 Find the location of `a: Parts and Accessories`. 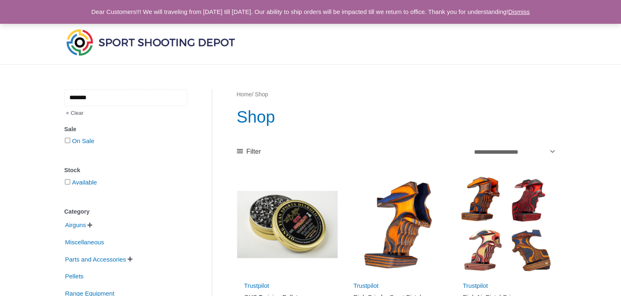

a: Parts and Accessories is located at coordinates (96, 259).